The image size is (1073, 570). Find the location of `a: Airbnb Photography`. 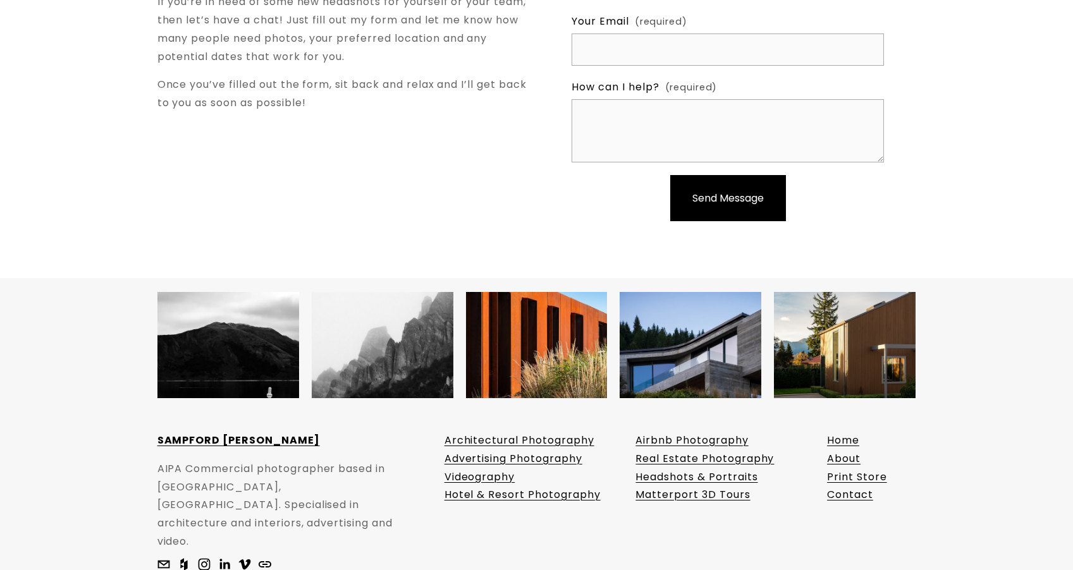

a: Airbnb Photography is located at coordinates (692, 441).